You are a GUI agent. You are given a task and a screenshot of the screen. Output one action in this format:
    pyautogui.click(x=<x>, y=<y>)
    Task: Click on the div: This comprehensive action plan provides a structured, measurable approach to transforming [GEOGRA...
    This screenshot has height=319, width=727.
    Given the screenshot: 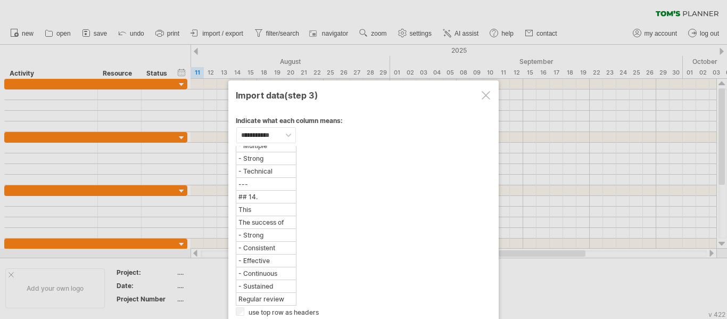 What is the action you would take?
    pyautogui.click(x=266, y=209)
    